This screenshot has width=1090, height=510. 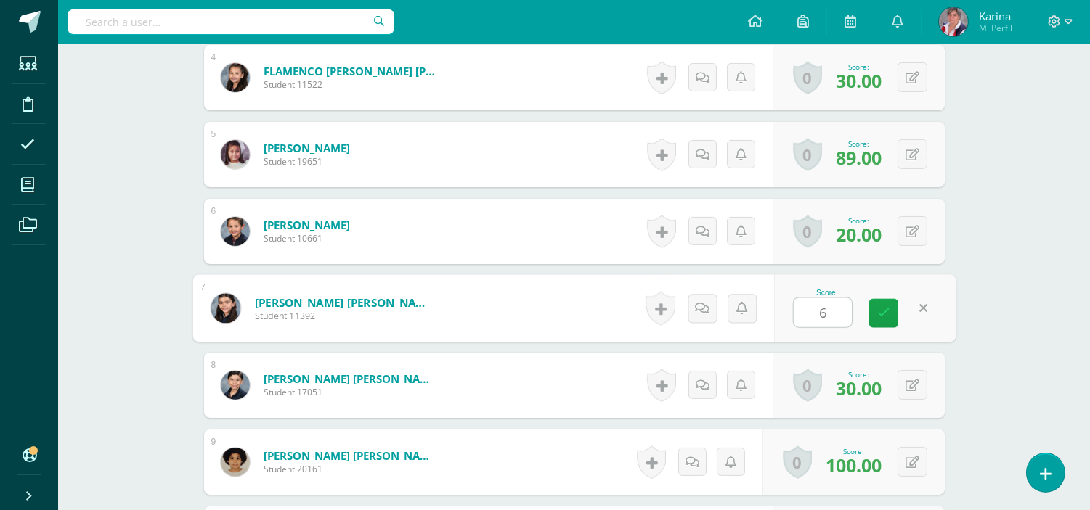 I want to click on img: 988547a4a5a95fd065b96b763cdb525b.png, so click(x=235, y=462).